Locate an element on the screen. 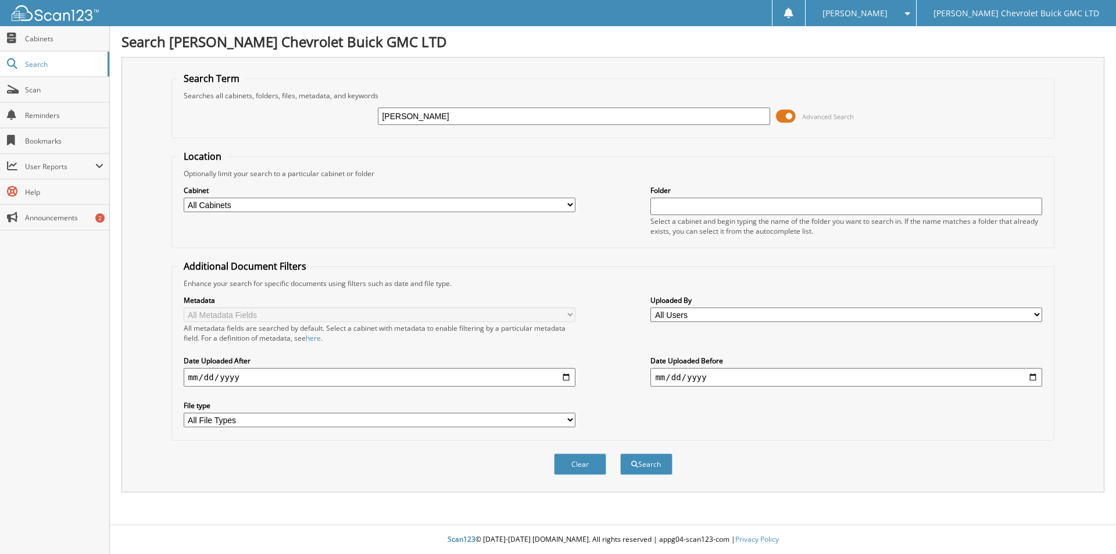 The image size is (1116, 554). span: Announcements is located at coordinates (64, 217).